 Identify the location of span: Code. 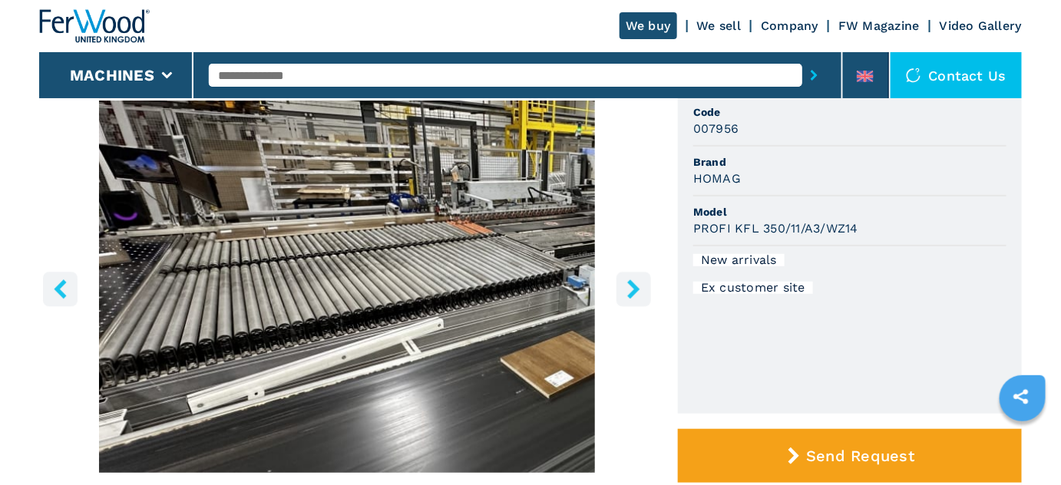
(850, 112).